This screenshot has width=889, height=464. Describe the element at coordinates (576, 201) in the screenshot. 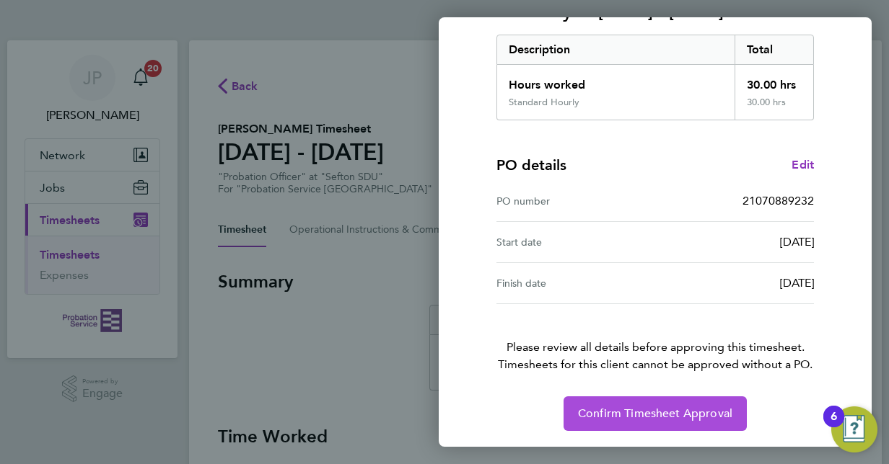

I see `div: PO number` at that location.